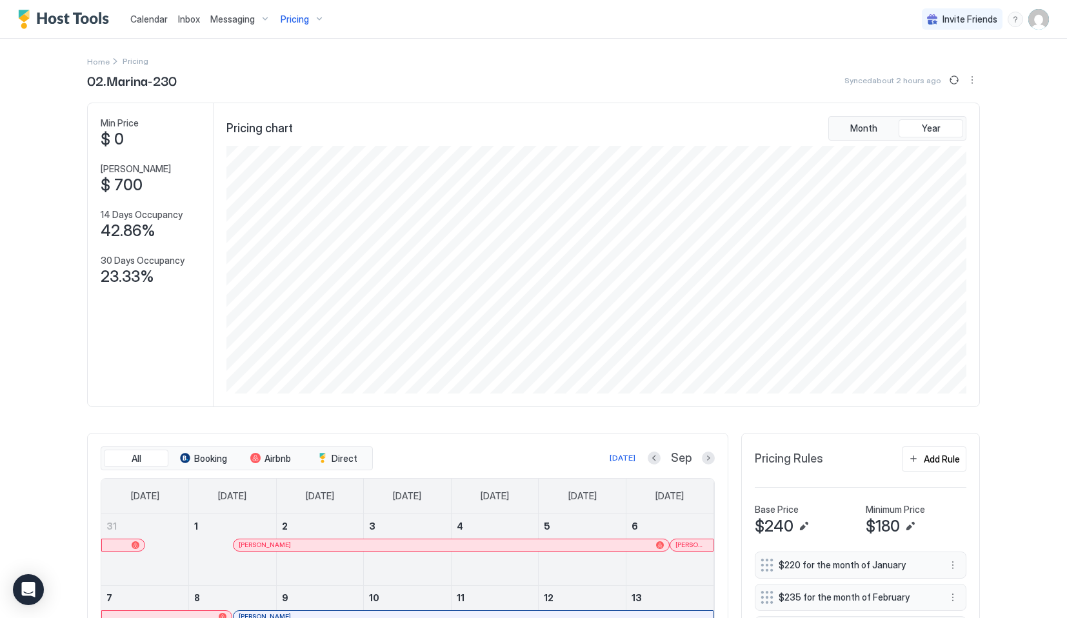 Image resolution: width=1067 pixels, height=618 pixels. I want to click on span: 7, so click(109, 597).